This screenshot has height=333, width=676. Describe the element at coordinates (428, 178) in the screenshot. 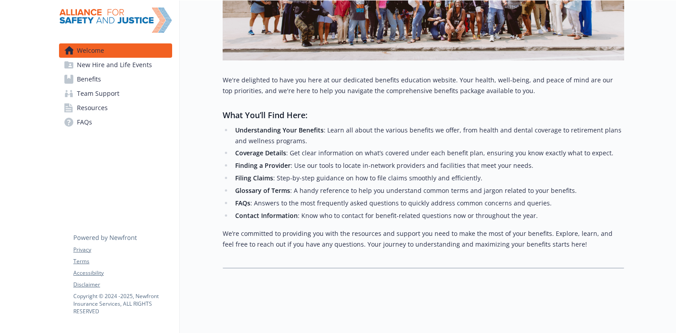

I see `li: : Step-by-step guidance on how to file claims smoothly and efficiently.` at that location.